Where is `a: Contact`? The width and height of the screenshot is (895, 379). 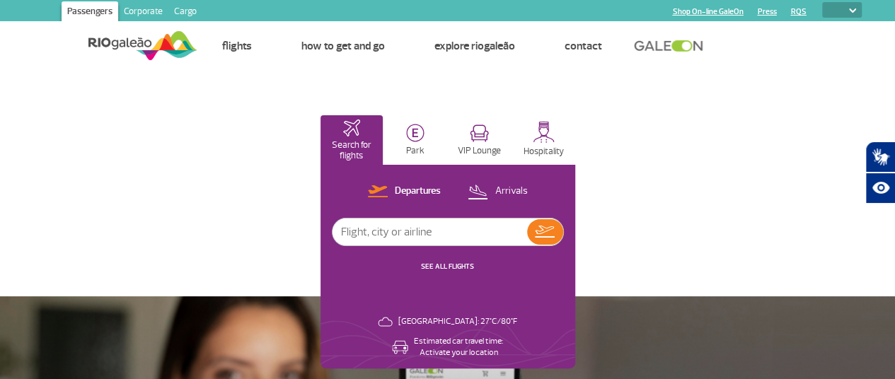 a: Contact is located at coordinates (583, 46).